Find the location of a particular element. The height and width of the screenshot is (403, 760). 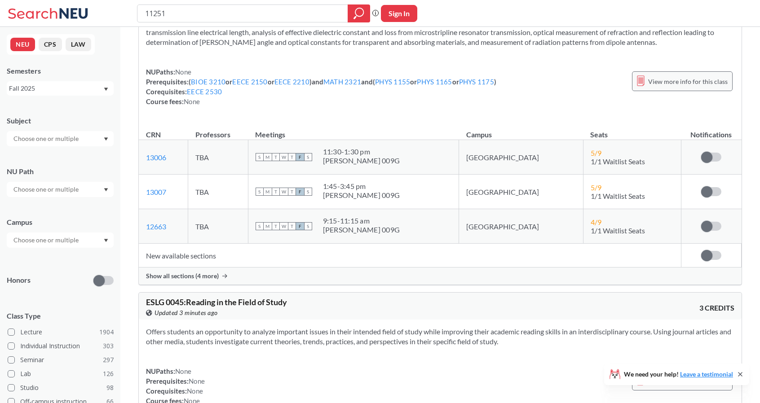

button: LAW is located at coordinates (78, 44).